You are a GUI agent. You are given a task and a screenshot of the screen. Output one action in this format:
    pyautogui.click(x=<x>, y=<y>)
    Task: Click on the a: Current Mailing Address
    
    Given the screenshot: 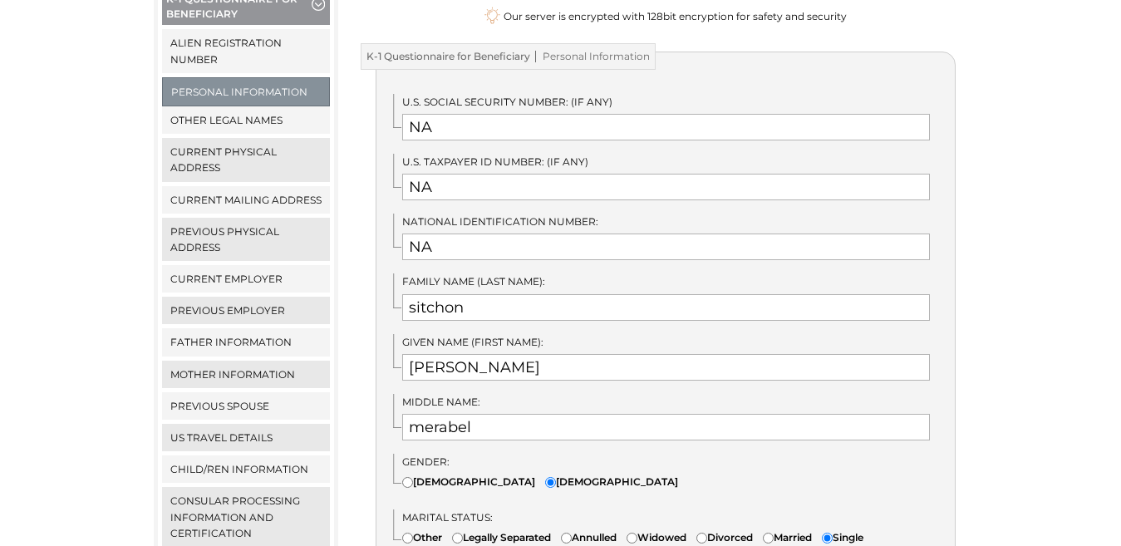 What is the action you would take?
    pyautogui.click(x=246, y=199)
    